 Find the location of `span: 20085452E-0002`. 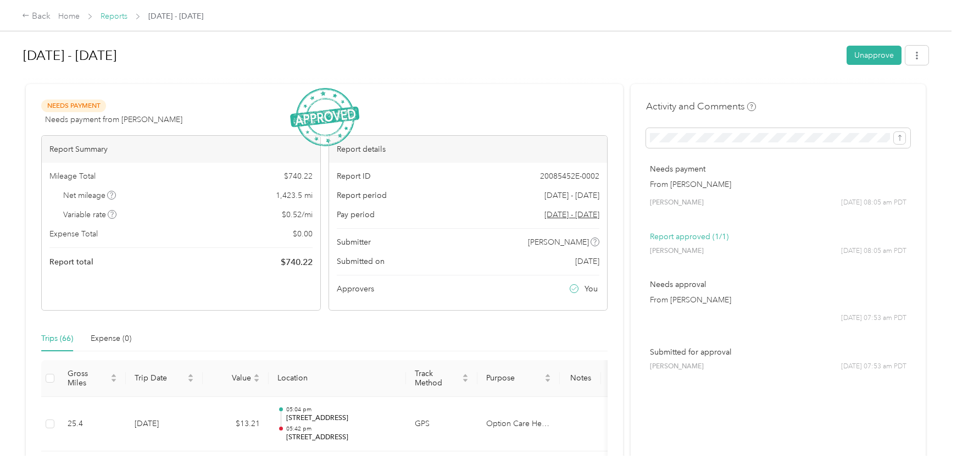

span: 20085452E-0002 is located at coordinates (570, 176).